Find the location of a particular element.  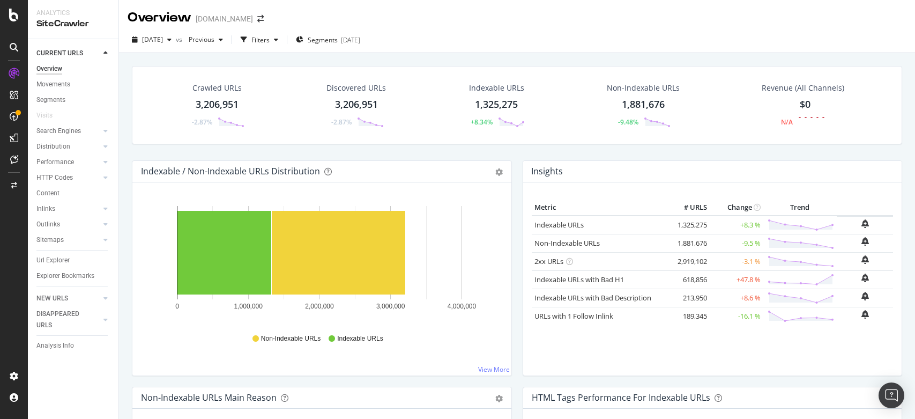

div: HTTP Codes is located at coordinates (55, 177).